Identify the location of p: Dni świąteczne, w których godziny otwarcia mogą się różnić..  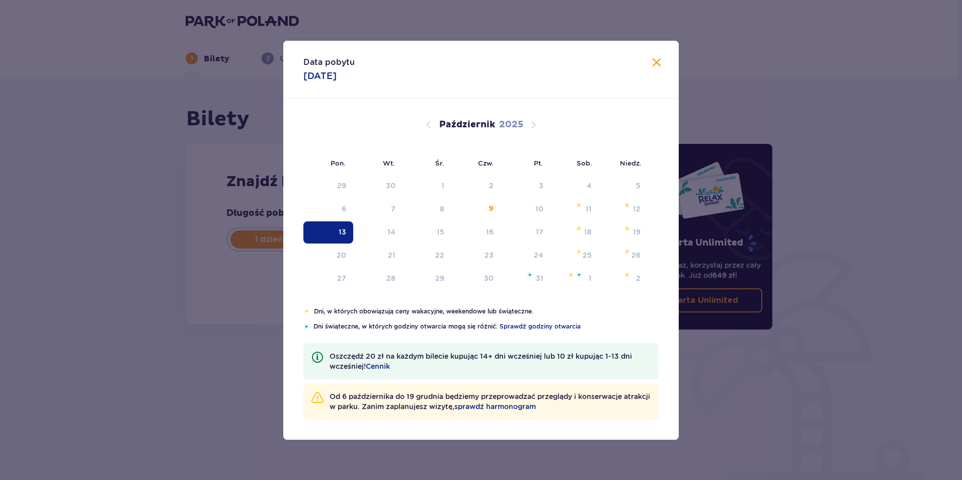
(486, 327).